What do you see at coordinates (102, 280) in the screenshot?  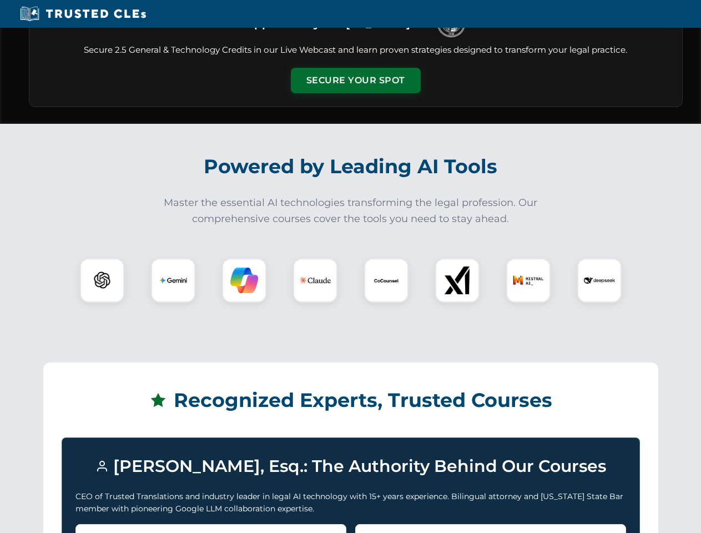 I see `div: ChatGPT` at bounding box center [102, 280].